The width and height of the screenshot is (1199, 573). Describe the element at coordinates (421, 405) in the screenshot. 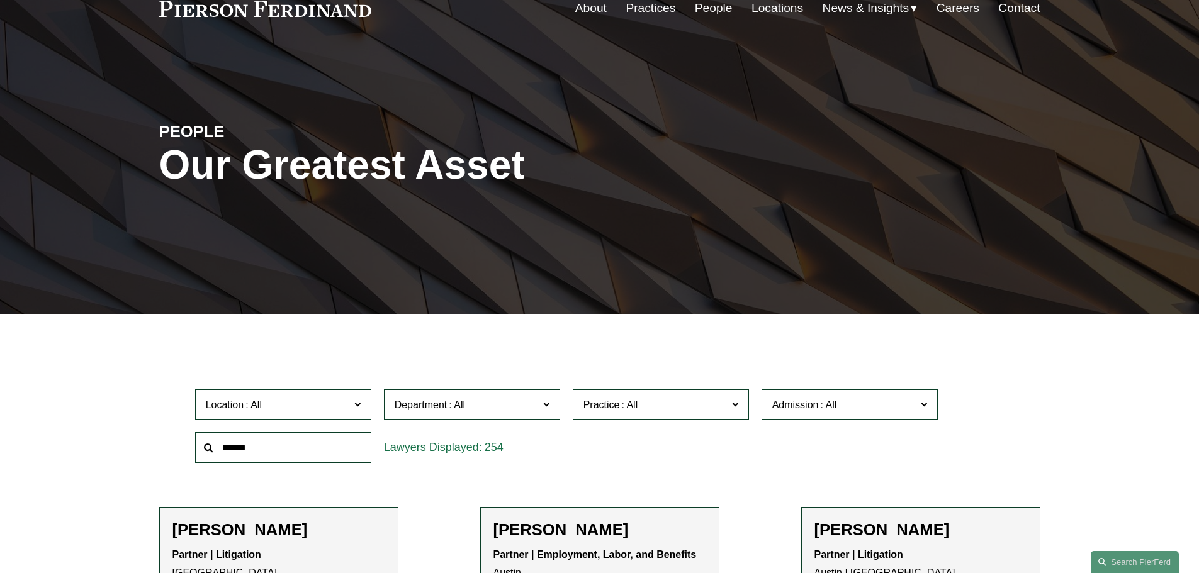

I see `span: Department` at that location.